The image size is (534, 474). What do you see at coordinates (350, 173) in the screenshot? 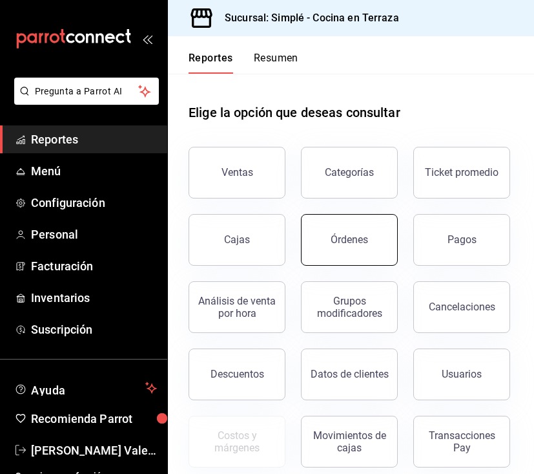
I see `button: Categorías` at bounding box center [350, 173].